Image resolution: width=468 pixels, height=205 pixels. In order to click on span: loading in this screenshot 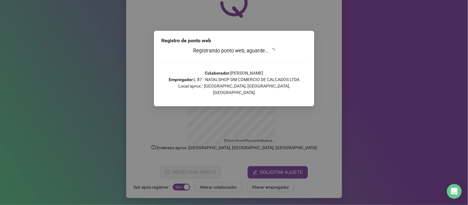, I will do `click(272, 51)`.